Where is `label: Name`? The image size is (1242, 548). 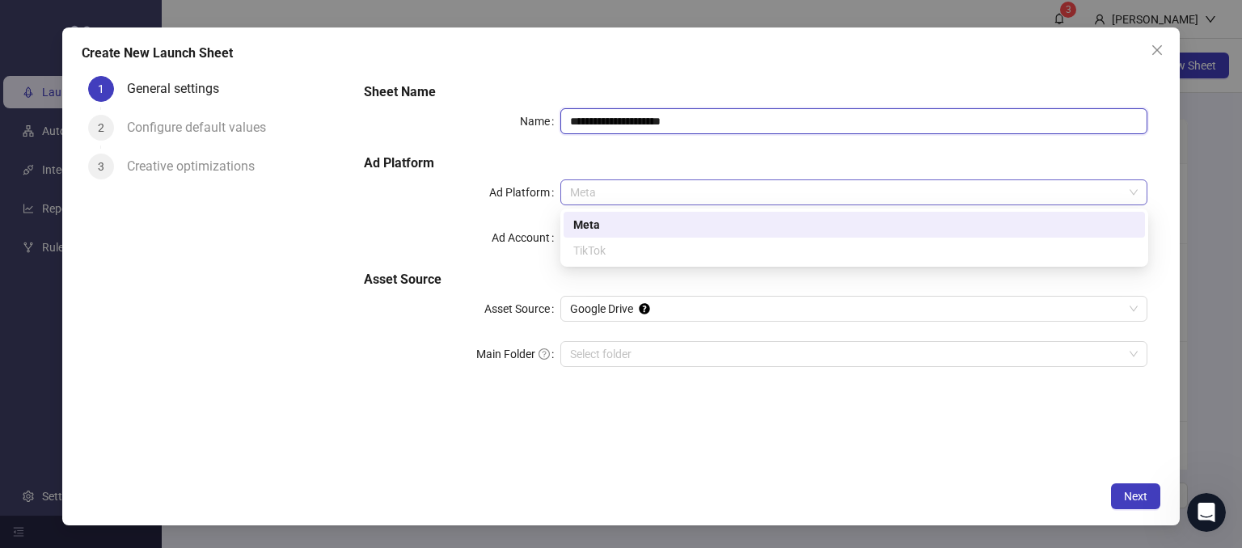 label: Name is located at coordinates (540, 121).